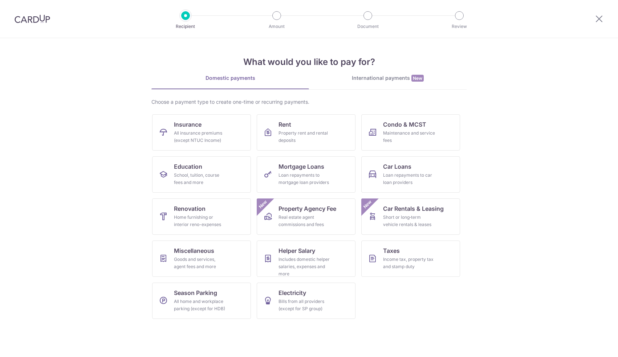 This screenshot has width=618, height=357. What do you see at coordinates (306, 132) in the screenshot?
I see `a: RentProperty rent and rental deposits` at bounding box center [306, 132].